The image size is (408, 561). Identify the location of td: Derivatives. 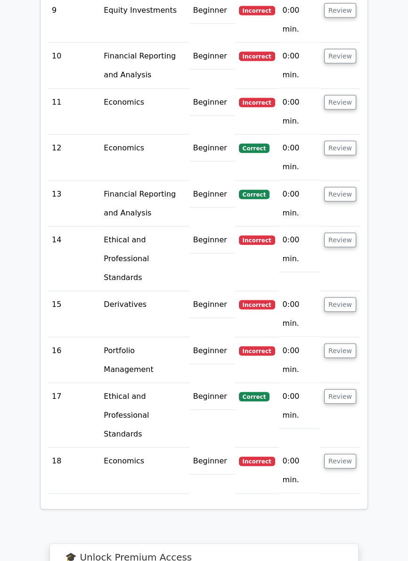
(144, 314).